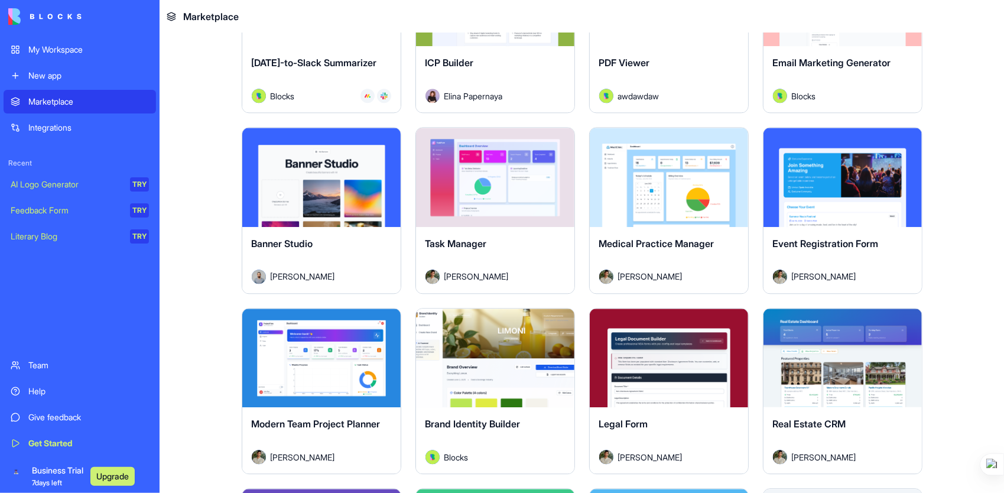 The image size is (1004, 493). Describe the element at coordinates (283, 244) in the screenshot. I see `span: Banner Studio` at that location.